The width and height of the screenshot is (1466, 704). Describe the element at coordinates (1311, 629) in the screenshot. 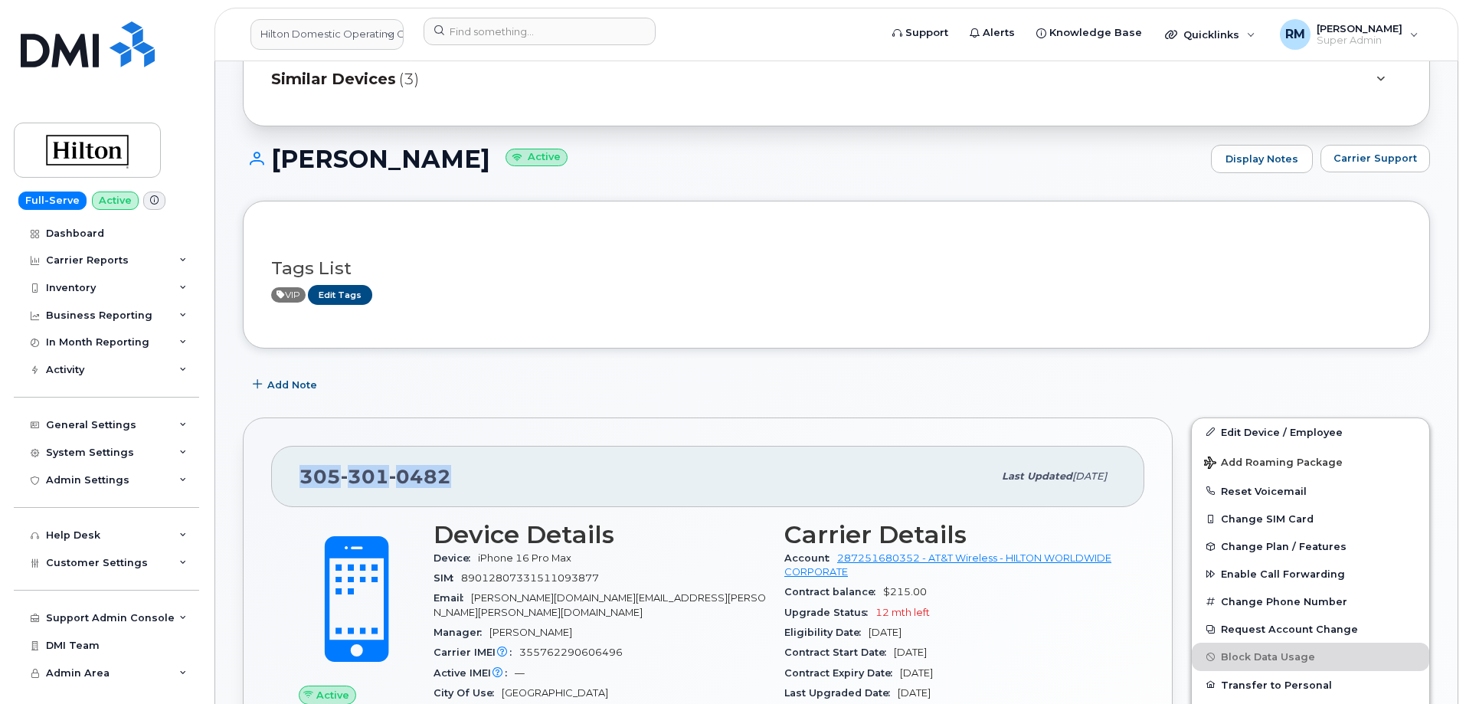

I see `button: Request Account Change` at that location.